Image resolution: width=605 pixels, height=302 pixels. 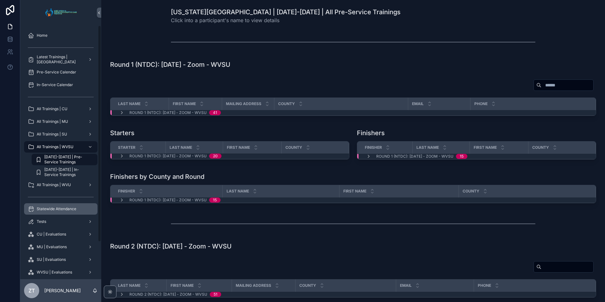 I want to click on a: Pre-Service Calendar, so click(x=61, y=72).